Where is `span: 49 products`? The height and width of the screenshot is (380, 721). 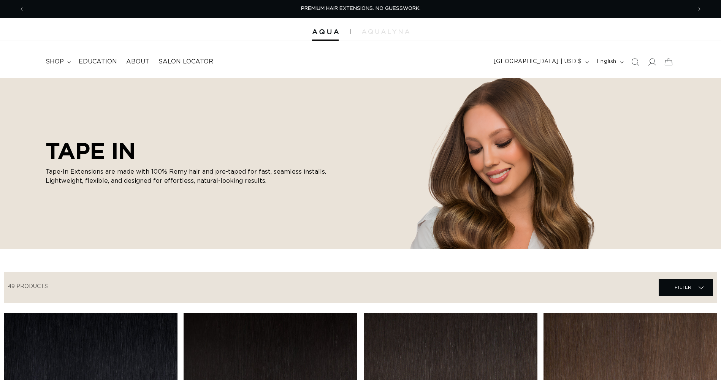
span: 49 products is located at coordinates (28, 286).